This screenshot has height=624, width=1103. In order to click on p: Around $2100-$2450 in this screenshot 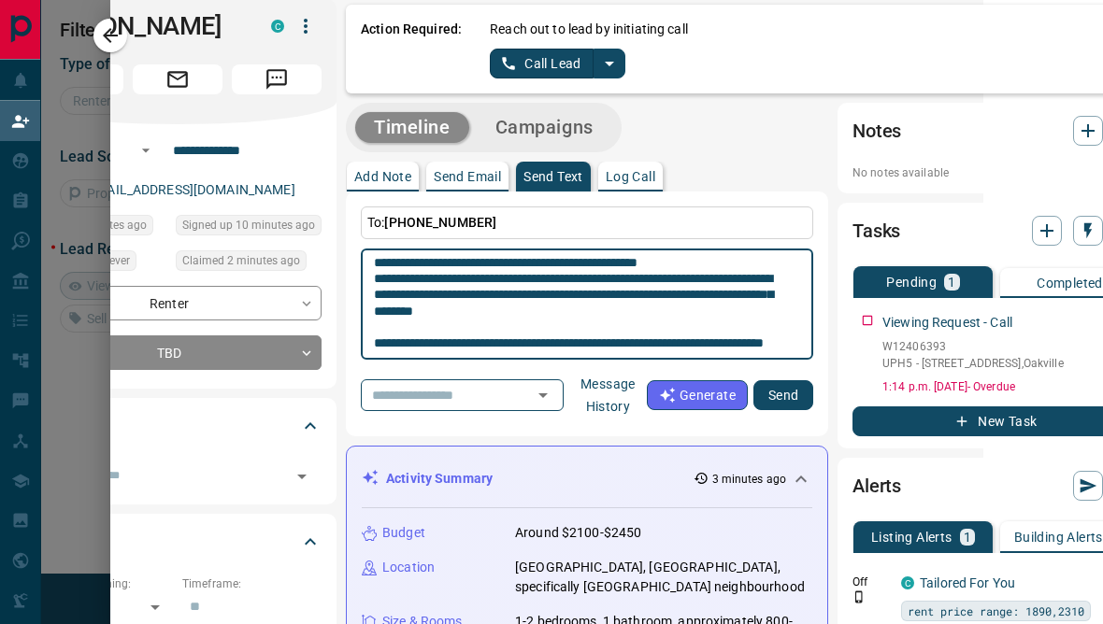, I will do `click(577, 533)`.